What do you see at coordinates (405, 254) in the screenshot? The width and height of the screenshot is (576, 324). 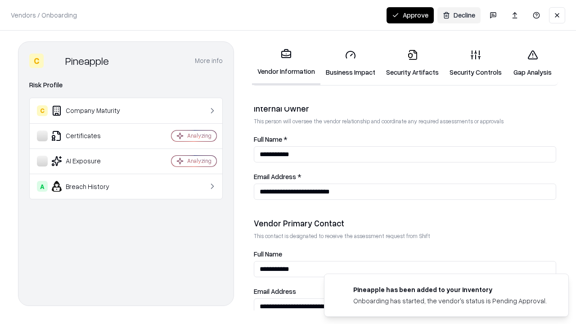 I see `label: Full Name` at bounding box center [405, 254].